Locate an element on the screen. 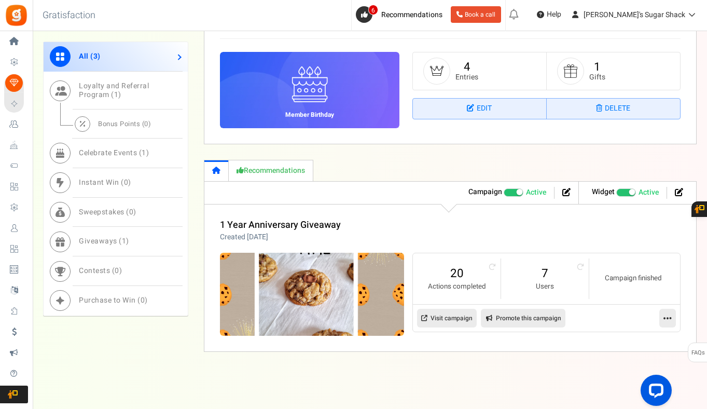 The height and width of the screenshot is (409, 707). span: Instant Win ( ) is located at coordinates (105, 182).